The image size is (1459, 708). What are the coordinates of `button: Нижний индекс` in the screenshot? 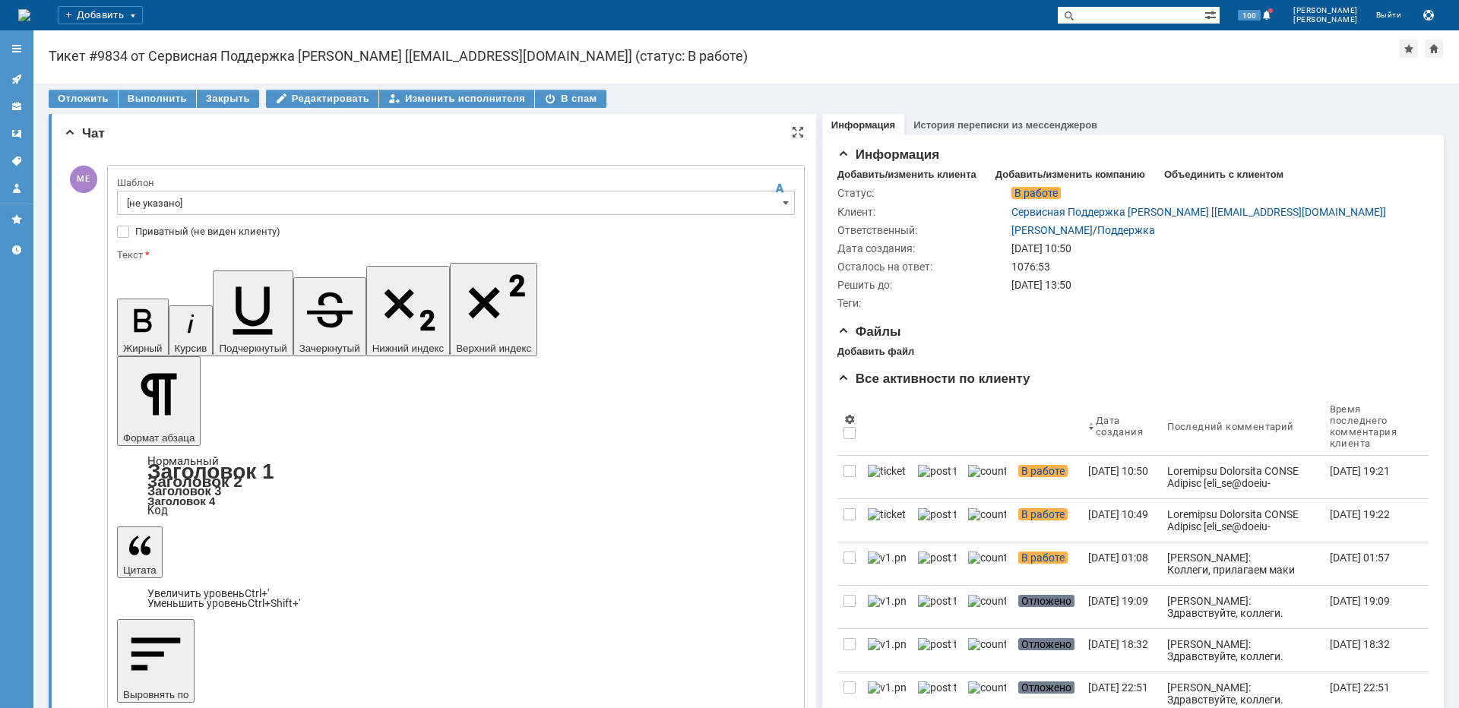 It's located at (408, 311).